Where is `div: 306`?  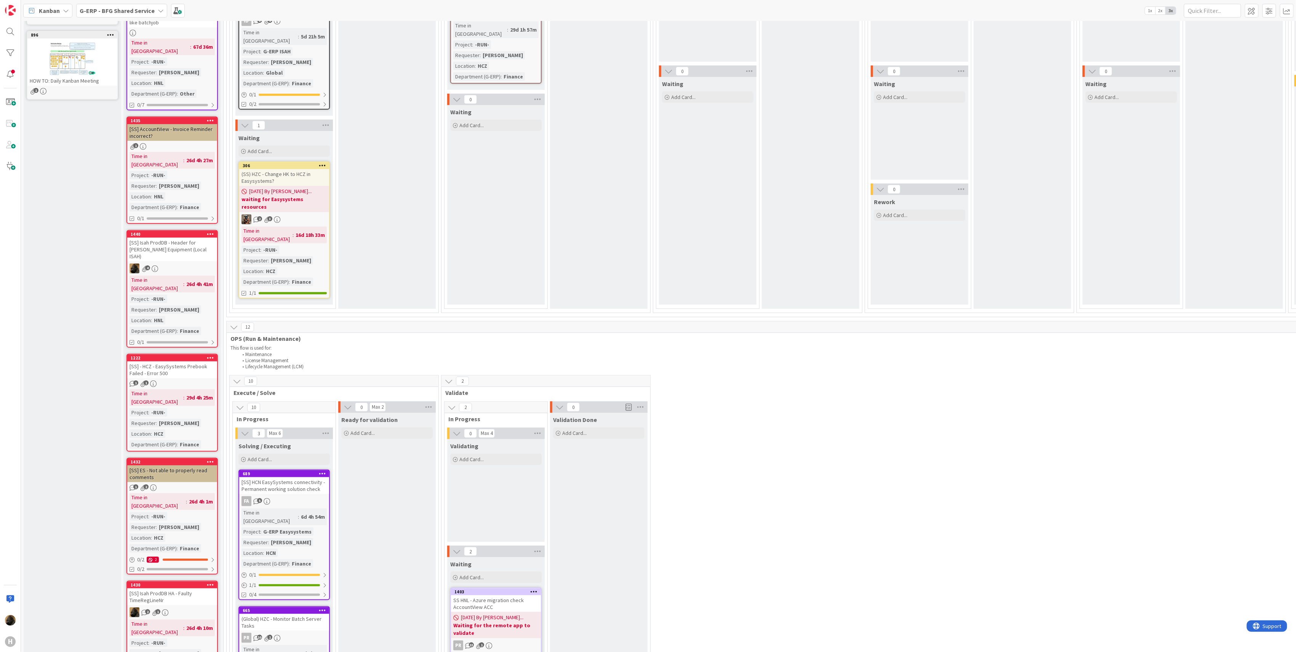 div: 306 is located at coordinates (286, 166).